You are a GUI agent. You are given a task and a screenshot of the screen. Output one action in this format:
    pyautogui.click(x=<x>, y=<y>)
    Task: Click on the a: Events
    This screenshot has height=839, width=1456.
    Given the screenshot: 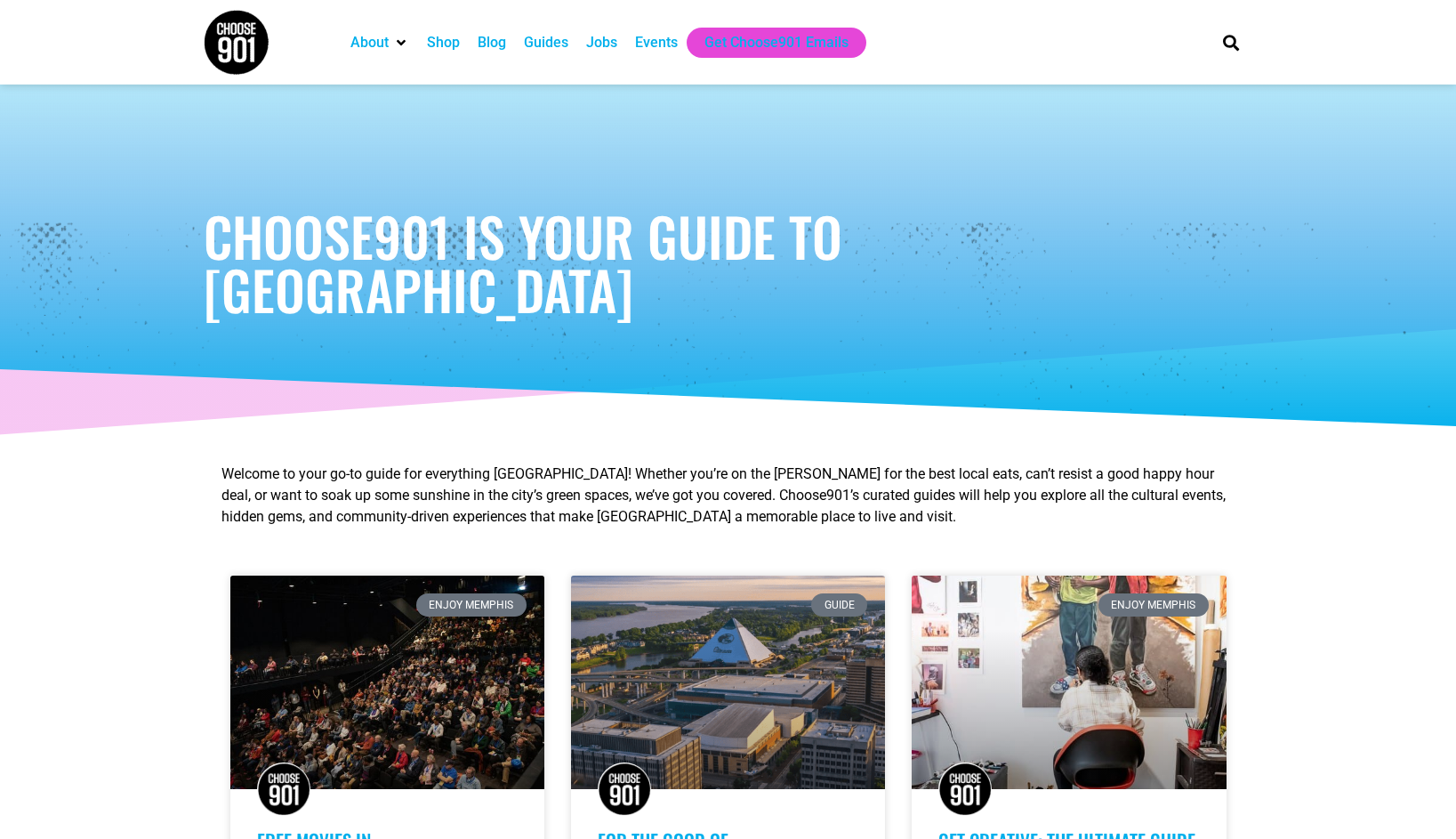 What is the action you would take?
    pyautogui.click(x=657, y=43)
    